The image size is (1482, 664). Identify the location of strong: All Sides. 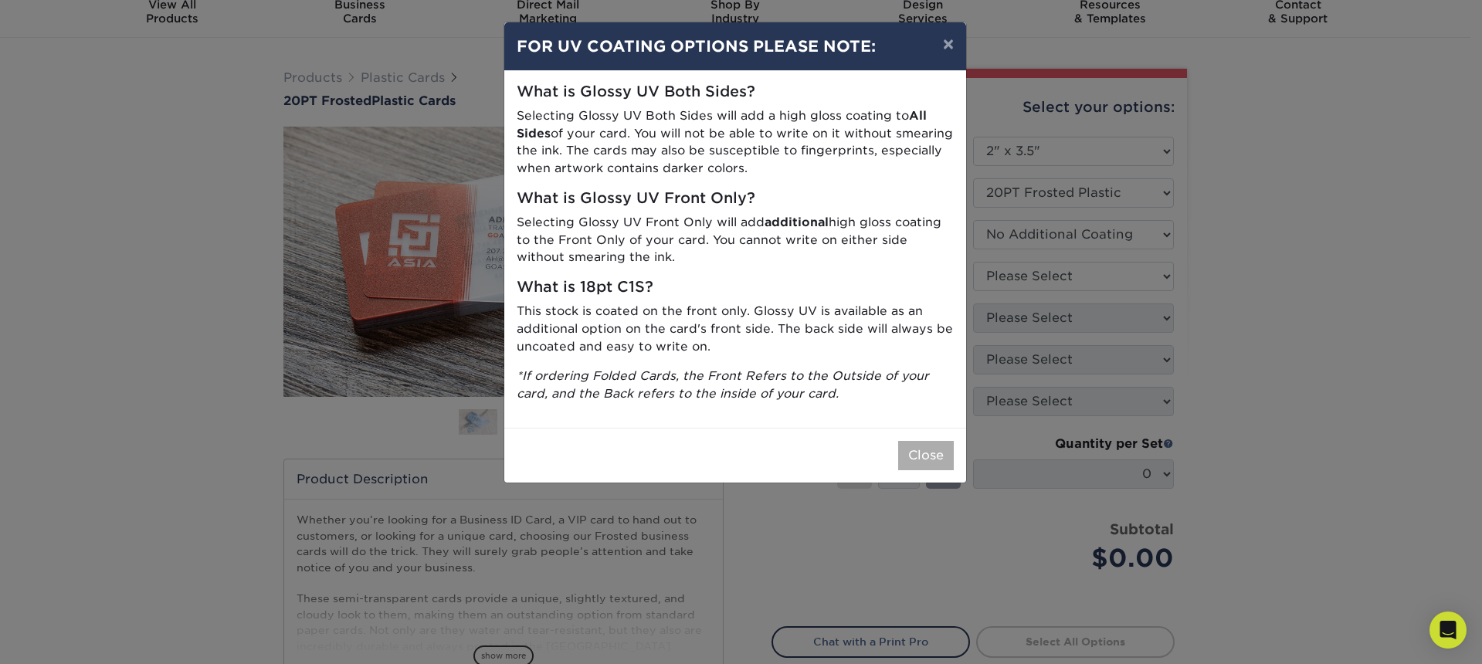
(721, 124).